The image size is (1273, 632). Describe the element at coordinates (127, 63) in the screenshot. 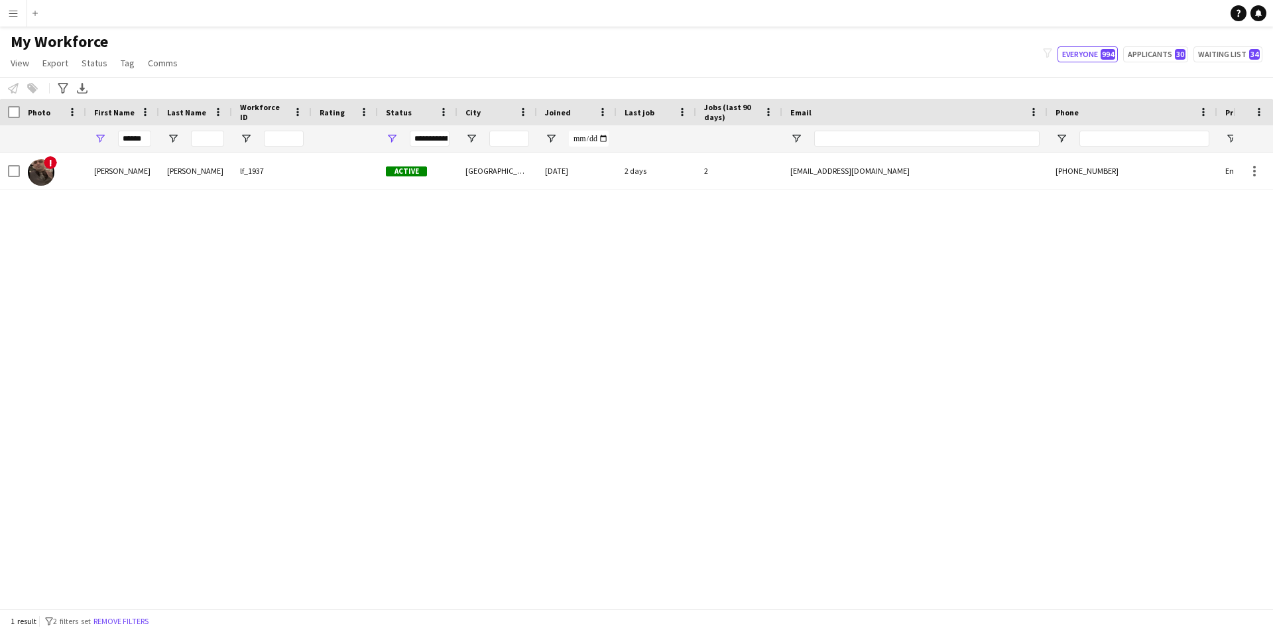

I see `span: Tag` at that location.